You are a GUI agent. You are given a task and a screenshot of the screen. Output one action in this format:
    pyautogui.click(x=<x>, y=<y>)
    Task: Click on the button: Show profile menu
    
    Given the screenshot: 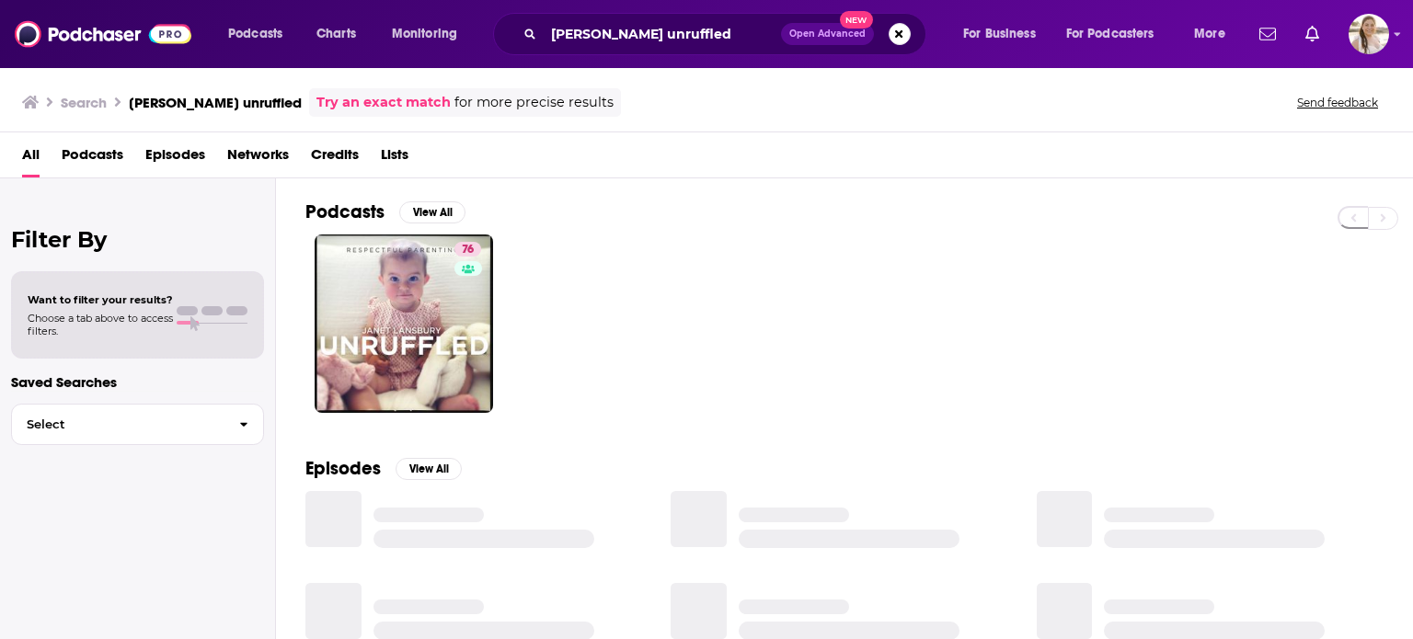 What is the action you would take?
    pyautogui.click(x=1369, y=34)
    